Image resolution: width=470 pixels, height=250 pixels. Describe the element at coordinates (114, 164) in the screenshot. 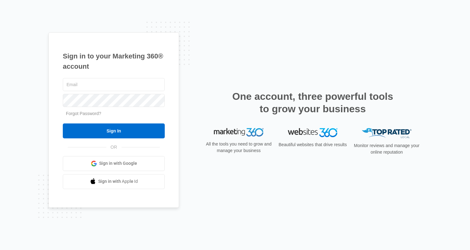

I see `a: Sign in with Google` at that location.